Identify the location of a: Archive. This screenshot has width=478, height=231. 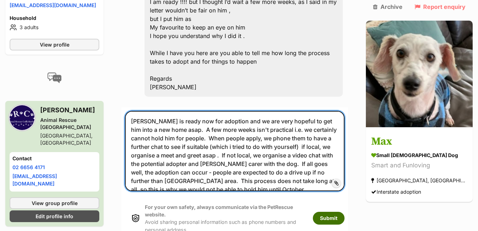
(387, 7).